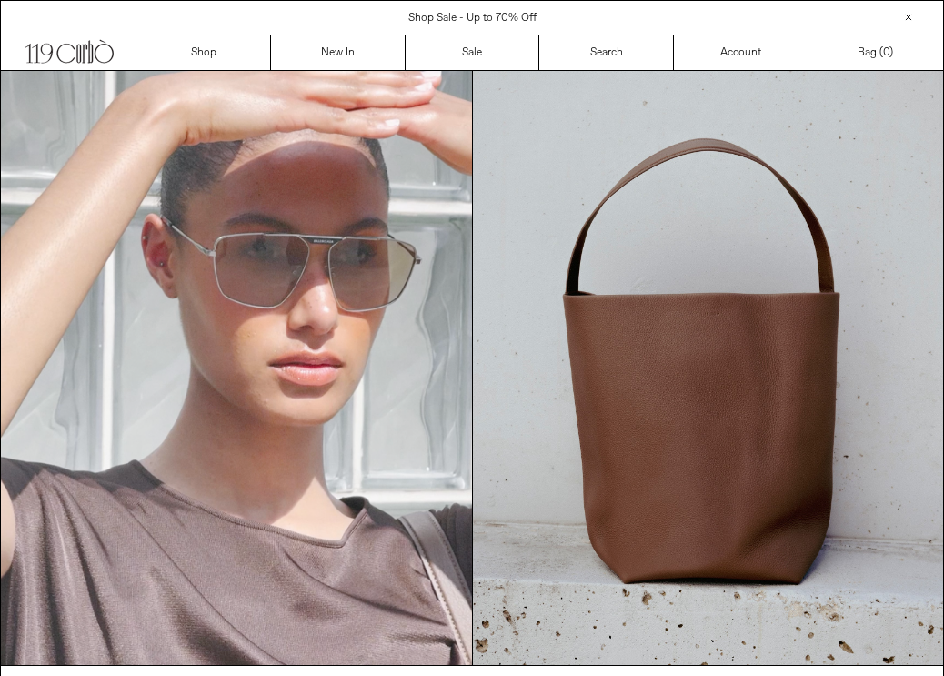 The height and width of the screenshot is (676, 944). I want to click on span: Shop Sale - Up to 70% Off, so click(472, 18).